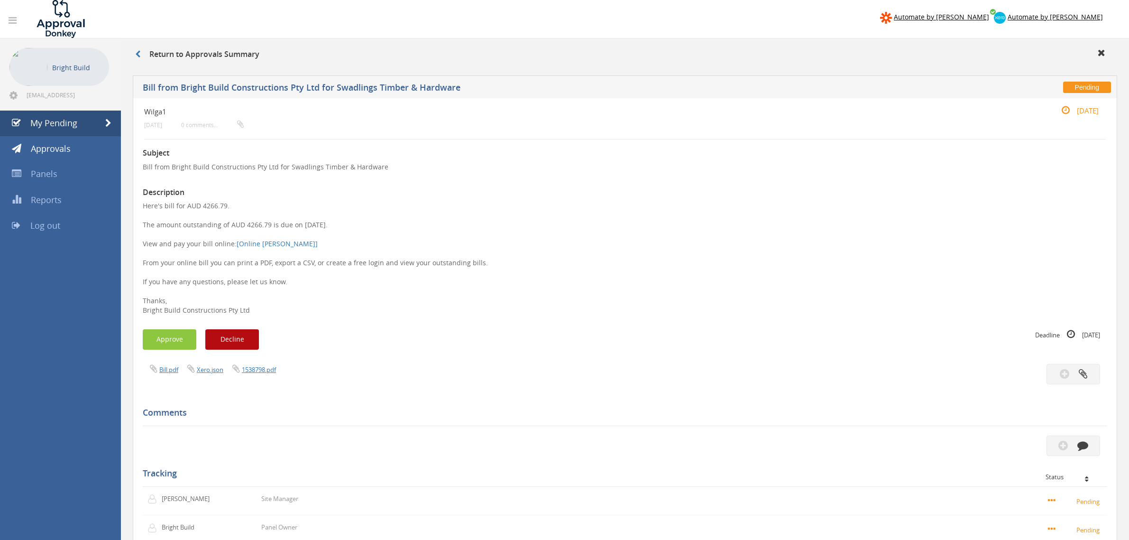  Describe the element at coordinates (1073, 477) in the screenshot. I see `div: Status` at that location.